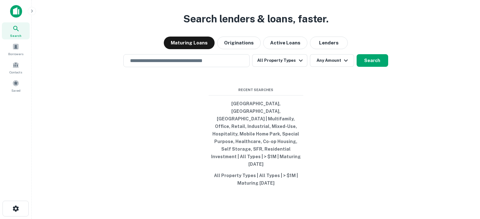  What do you see at coordinates (16, 91) in the screenshot?
I see `span: Saved` at bounding box center [16, 91].